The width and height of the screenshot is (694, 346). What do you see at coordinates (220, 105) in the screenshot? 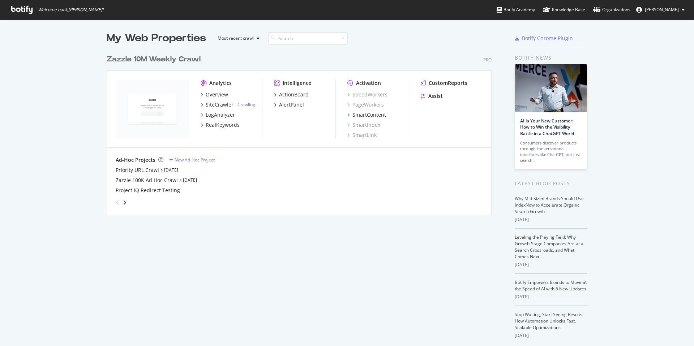
I see `div: SiteCrawler` at bounding box center [220, 105].